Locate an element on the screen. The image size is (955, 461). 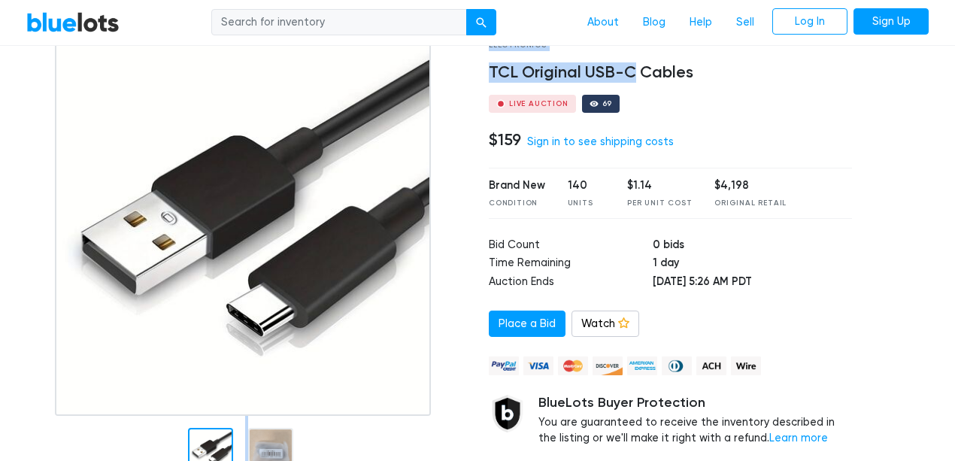
td: 1 day is located at coordinates (752, 264).